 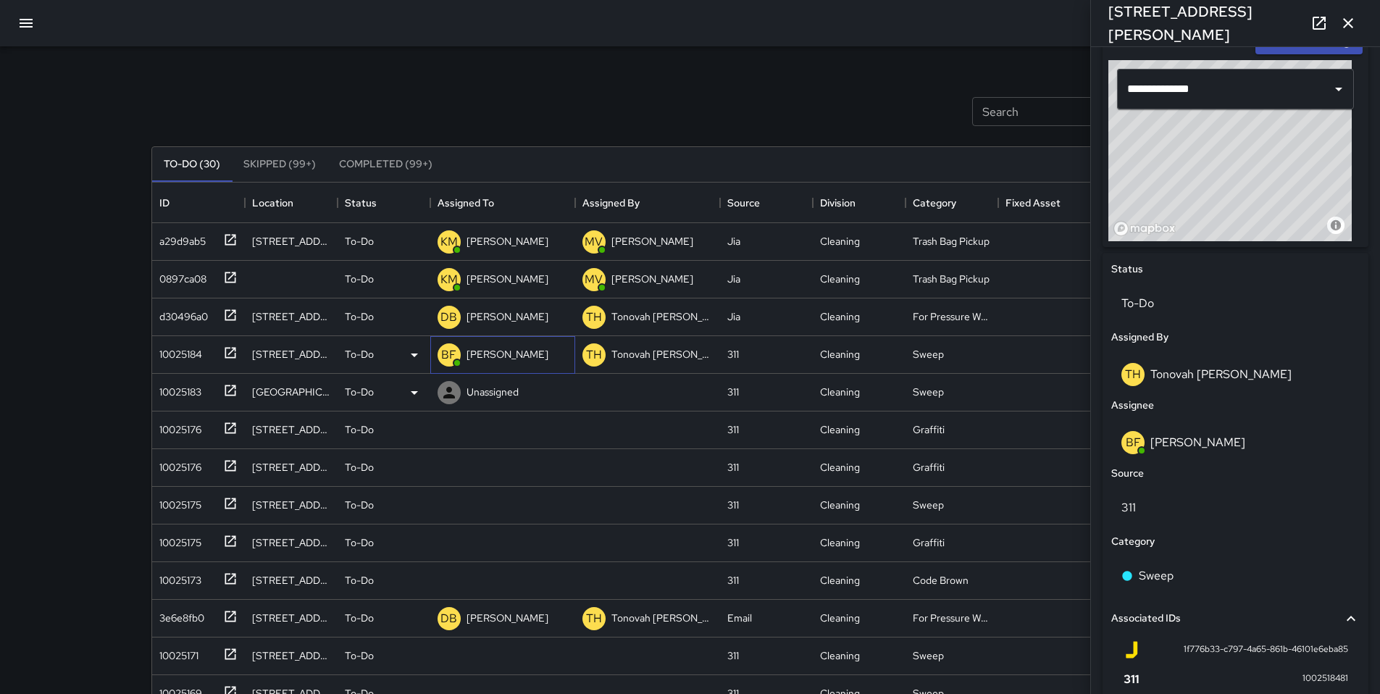 What do you see at coordinates (291, 467) in the screenshot?
I see `div: 334 Harriet Street` at bounding box center [291, 467].